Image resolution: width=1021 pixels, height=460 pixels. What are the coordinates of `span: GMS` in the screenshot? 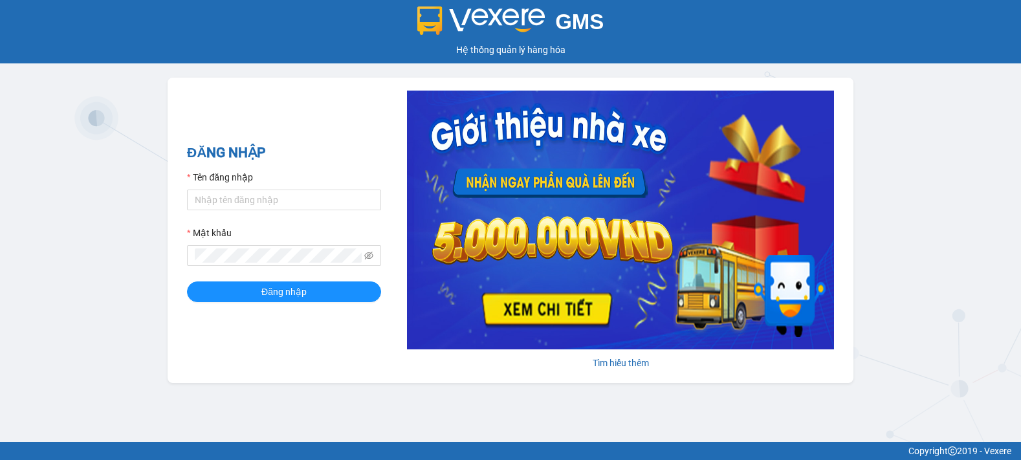 It's located at (579, 21).